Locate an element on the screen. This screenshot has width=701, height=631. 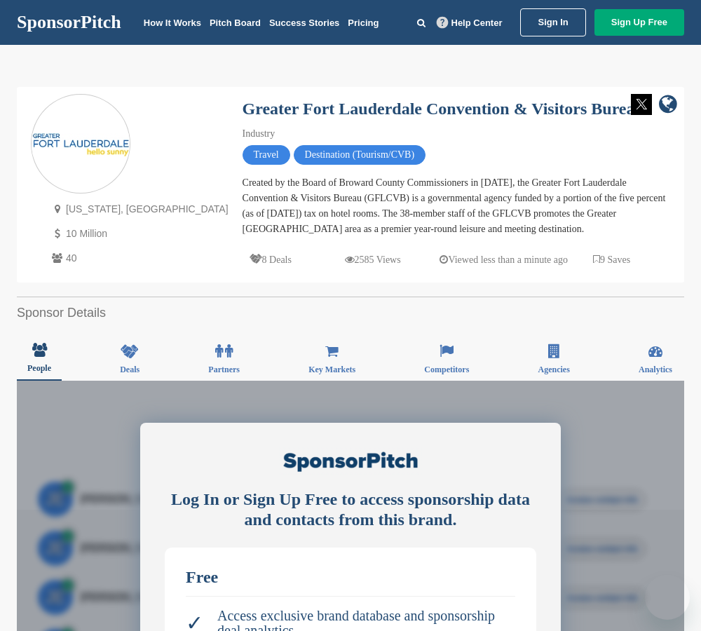
a: Sign Up Free is located at coordinates (639, 22).